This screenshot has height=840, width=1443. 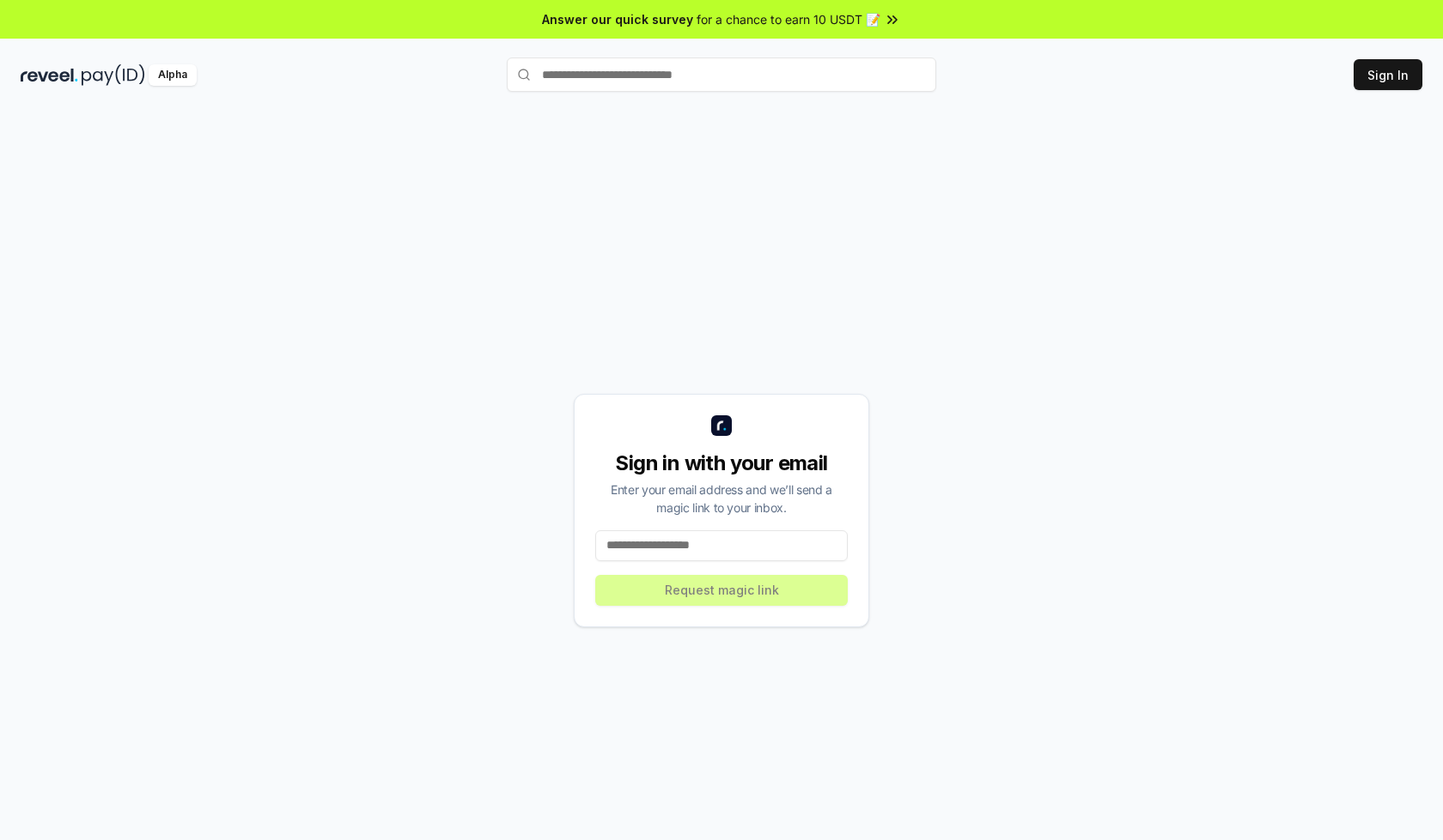 What do you see at coordinates (617, 19) in the screenshot?
I see `span: Answer our quick survey` at bounding box center [617, 19].